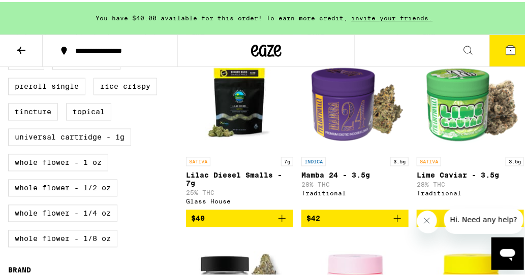  I want to click on label: Whole Flower - 1/2 oz, so click(63, 186).